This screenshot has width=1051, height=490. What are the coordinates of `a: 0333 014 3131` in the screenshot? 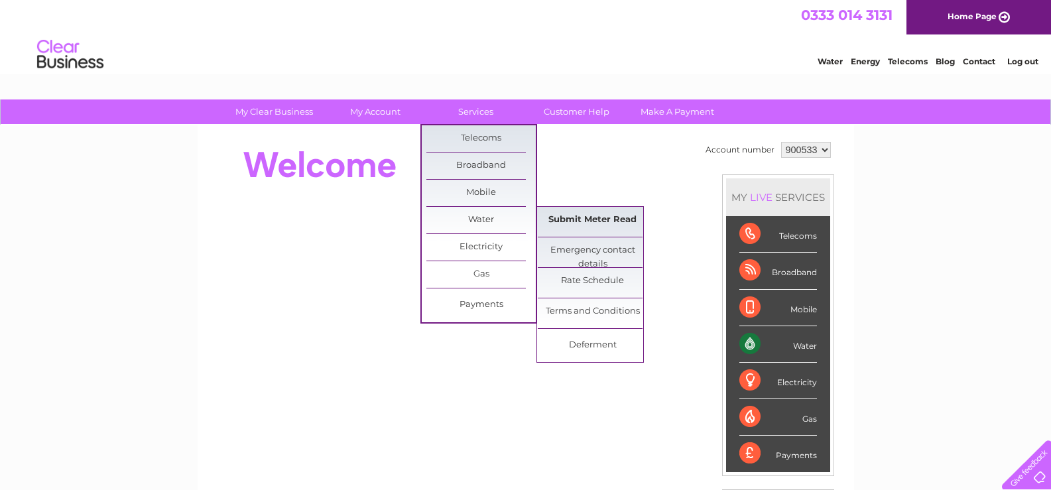 It's located at (847, 15).